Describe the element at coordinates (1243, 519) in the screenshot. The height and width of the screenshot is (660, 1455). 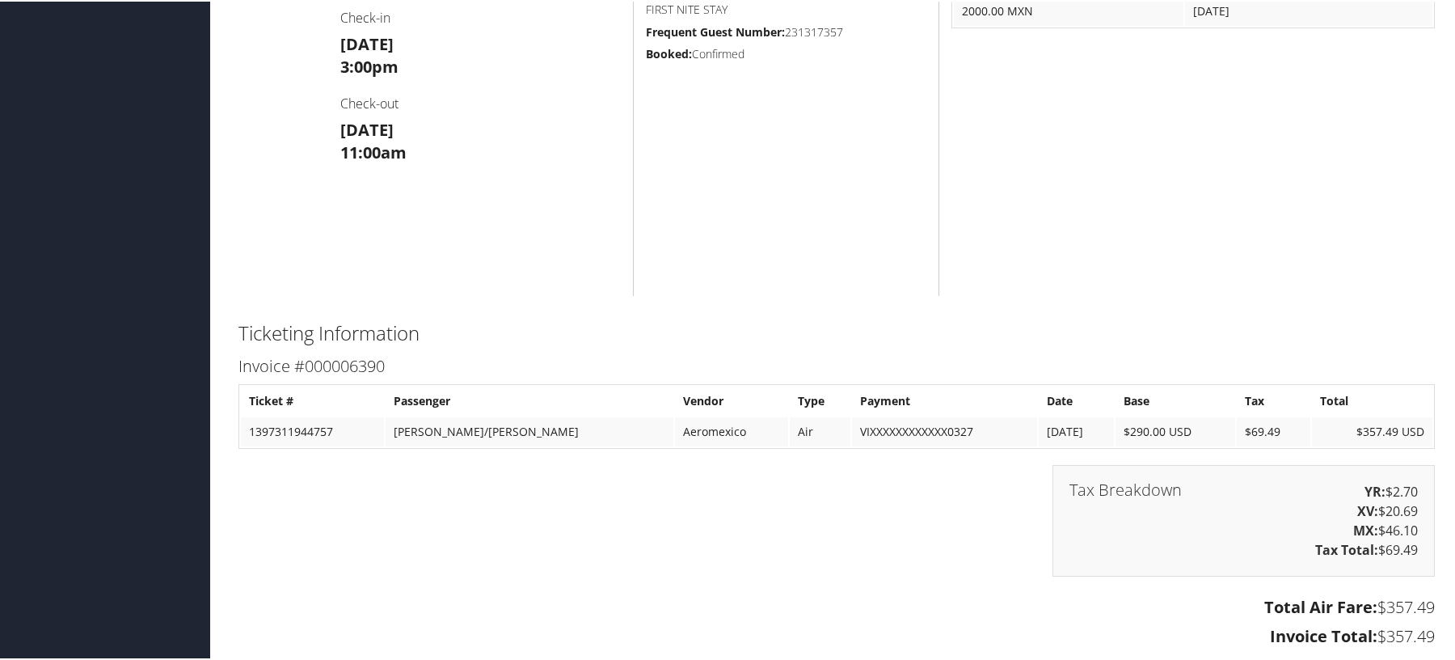
I see `div: $2.70 $20.69 $46.10 $69.49` at that location.